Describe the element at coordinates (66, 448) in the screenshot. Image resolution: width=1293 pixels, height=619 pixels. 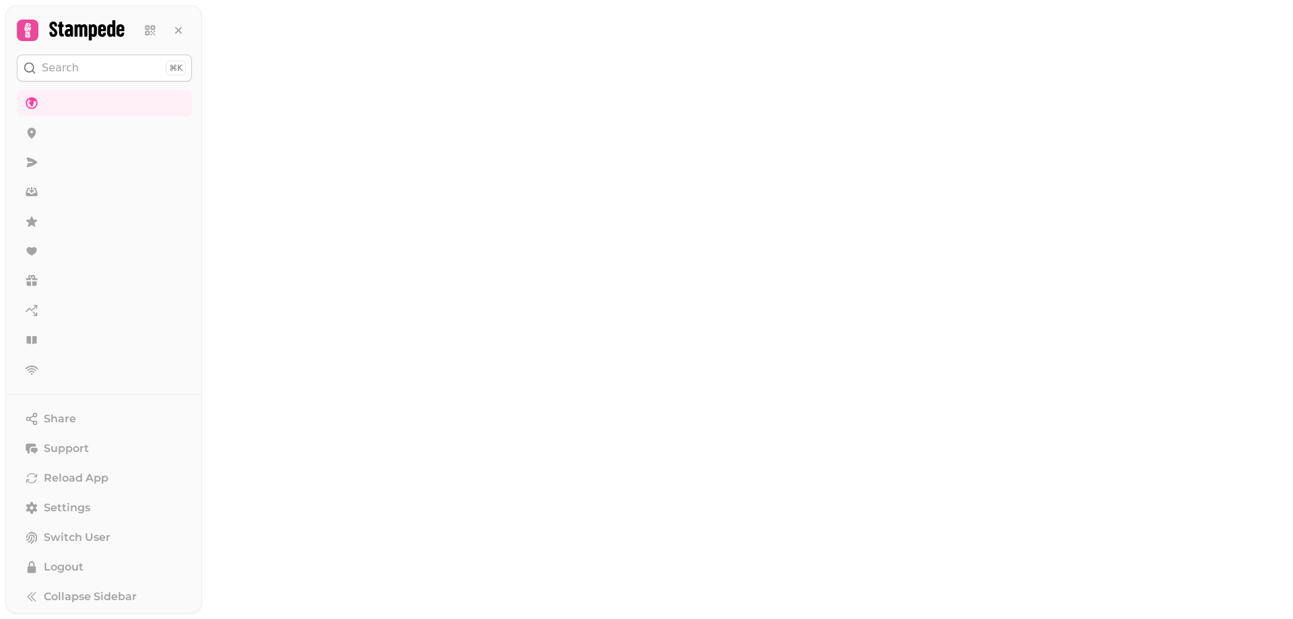
I see `span: Support` at that location.